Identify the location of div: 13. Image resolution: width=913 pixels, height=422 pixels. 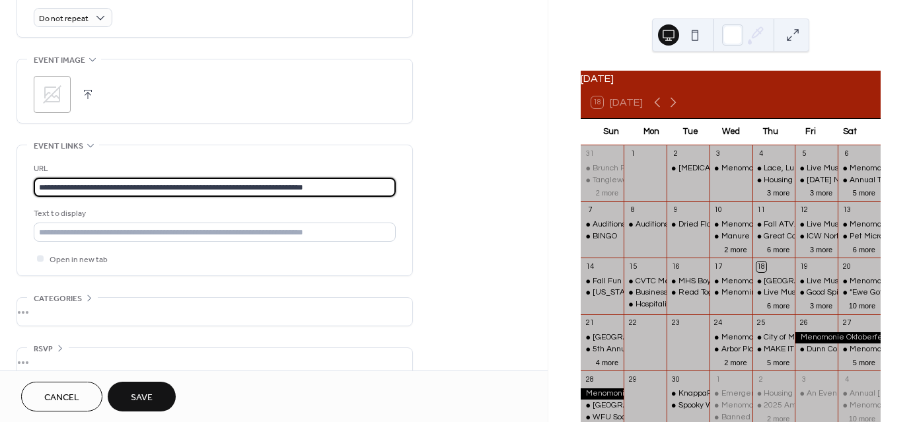
(846, 210).